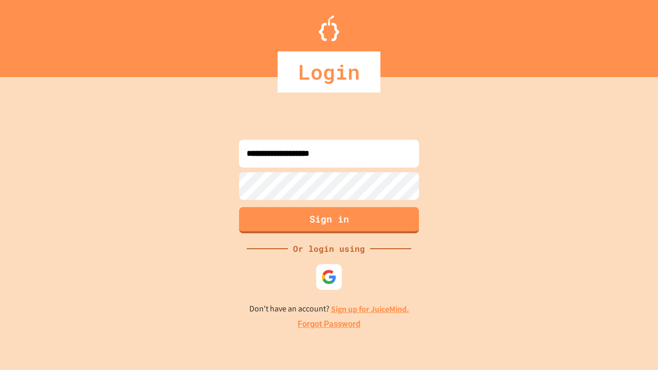  What do you see at coordinates (329, 28) in the screenshot?
I see `img: Logo.svg` at bounding box center [329, 28].